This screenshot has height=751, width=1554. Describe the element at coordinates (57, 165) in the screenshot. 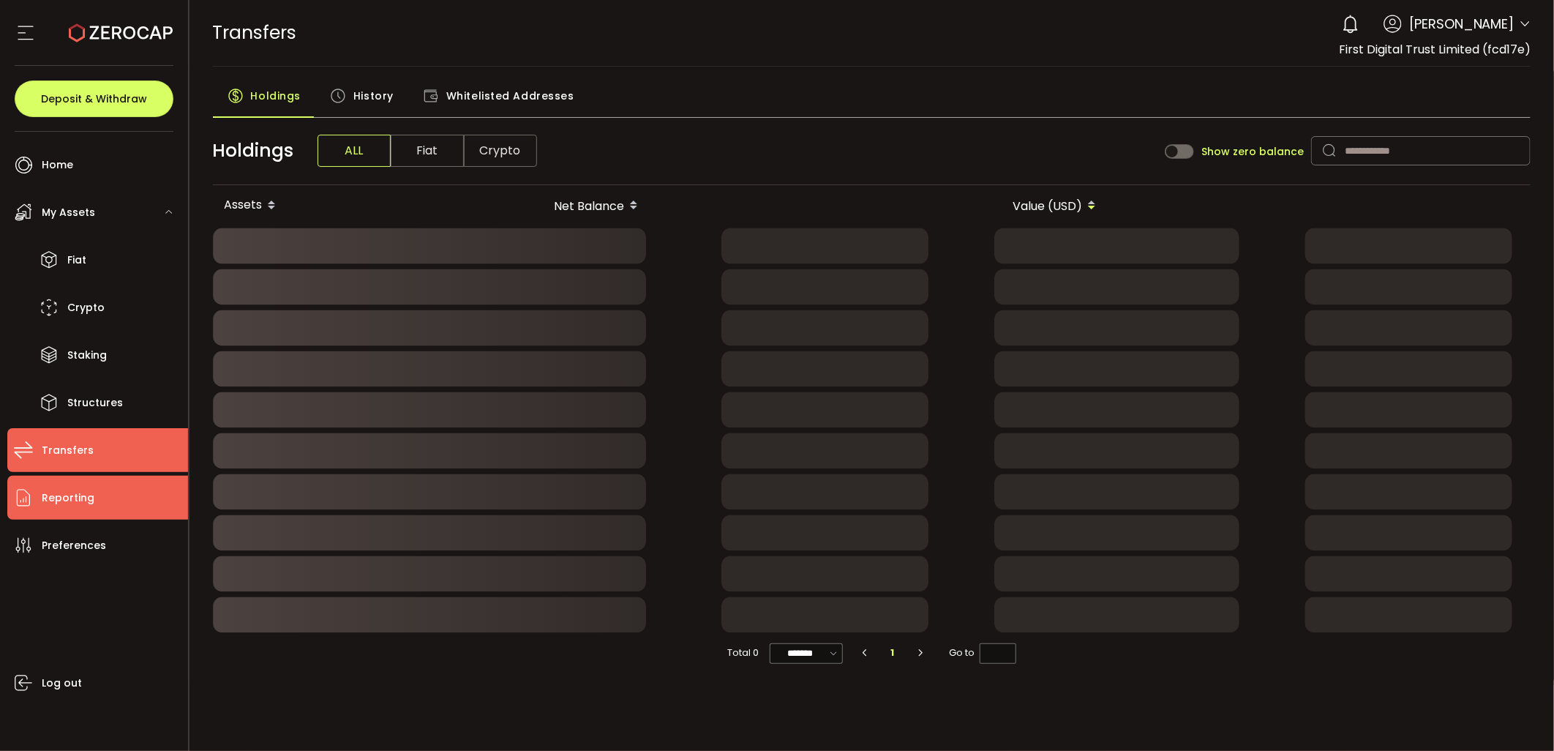

I see `span: Home` at that location.